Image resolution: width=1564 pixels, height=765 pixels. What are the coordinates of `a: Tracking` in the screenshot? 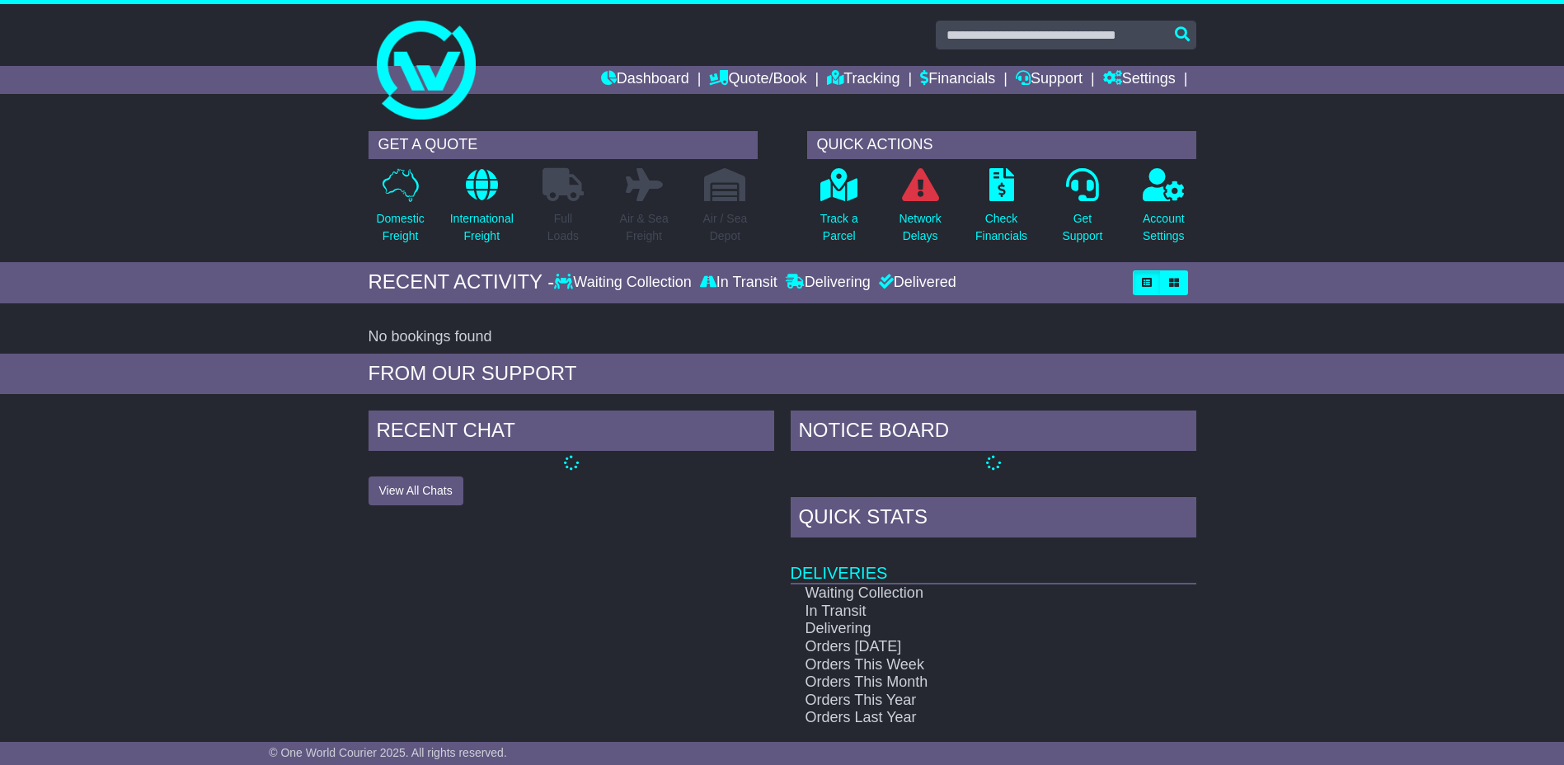 It's located at (863, 80).